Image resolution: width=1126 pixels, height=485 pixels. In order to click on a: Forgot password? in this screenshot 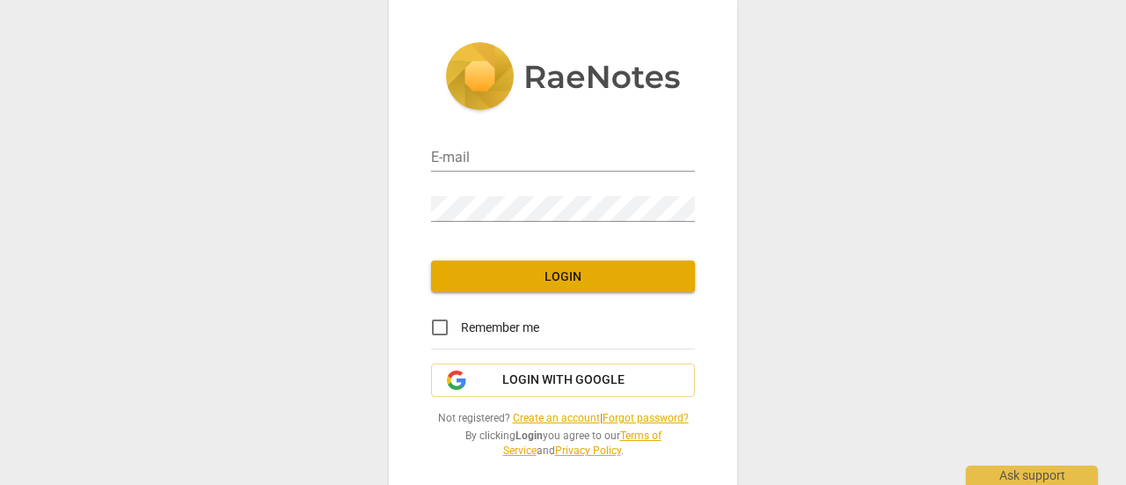, I will do `click(646, 418)`.